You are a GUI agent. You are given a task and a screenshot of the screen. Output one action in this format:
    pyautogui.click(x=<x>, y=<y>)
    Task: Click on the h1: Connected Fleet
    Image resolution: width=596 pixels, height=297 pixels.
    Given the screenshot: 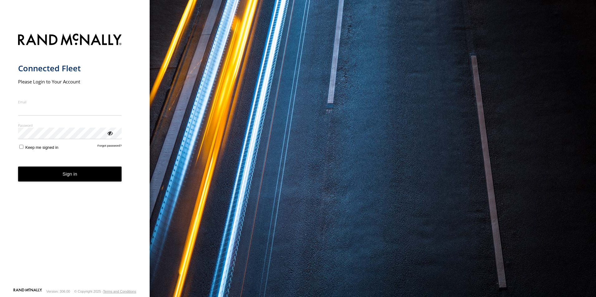 What is the action you would take?
    pyautogui.click(x=70, y=68)
    